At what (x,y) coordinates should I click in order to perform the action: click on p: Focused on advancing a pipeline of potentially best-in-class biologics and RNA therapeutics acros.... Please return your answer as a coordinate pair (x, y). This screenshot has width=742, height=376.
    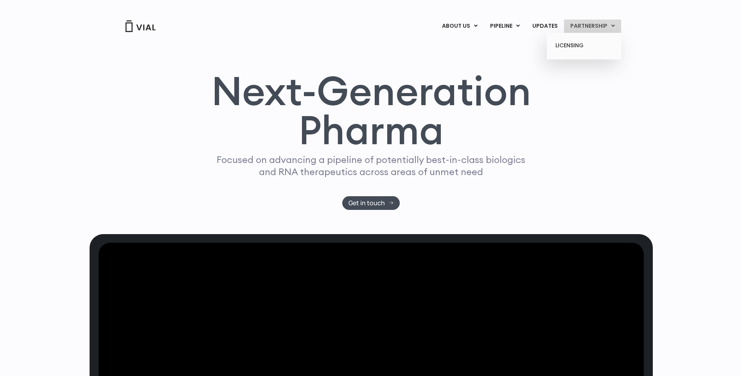
    Looking at the image, I should click on (371, 166).